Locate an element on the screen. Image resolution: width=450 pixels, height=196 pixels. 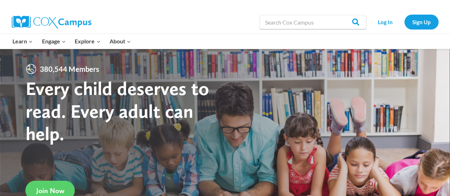
span: Engage is located at coordinates (54, 41).